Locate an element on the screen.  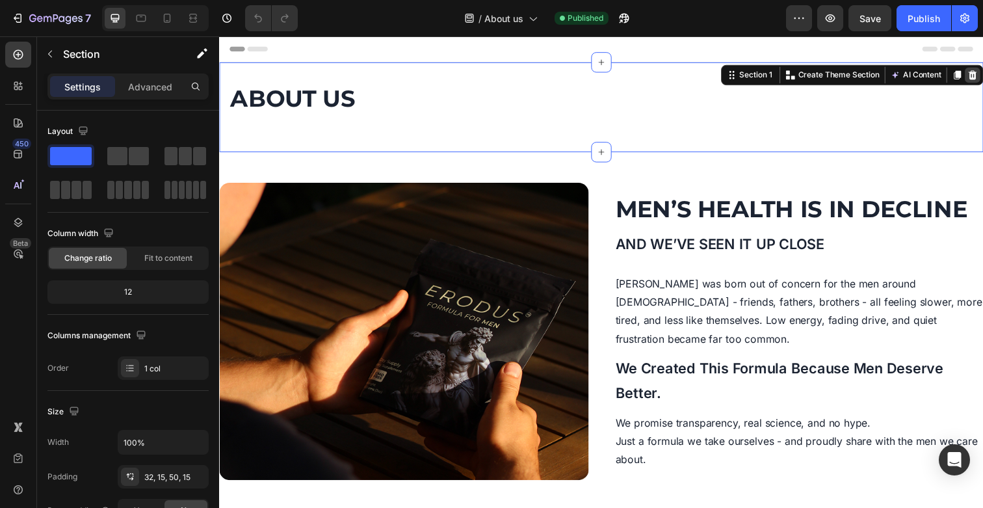
p: Create Theme Section is located at coordinates (633, 40).